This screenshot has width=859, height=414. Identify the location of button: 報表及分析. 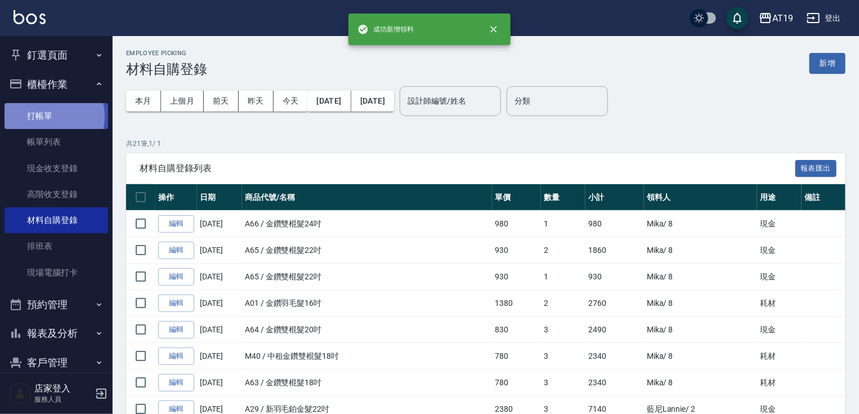
(56, 333).